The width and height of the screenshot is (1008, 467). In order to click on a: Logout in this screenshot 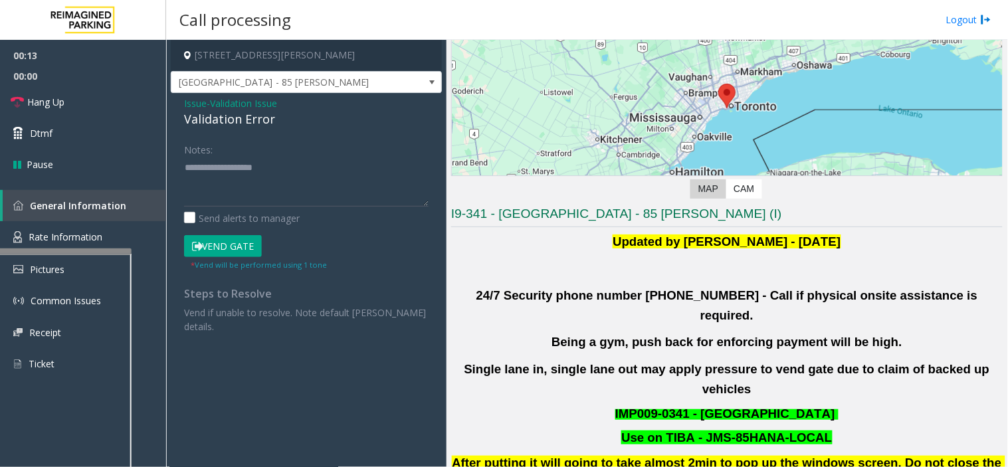, I will do `click(969, 19)`.